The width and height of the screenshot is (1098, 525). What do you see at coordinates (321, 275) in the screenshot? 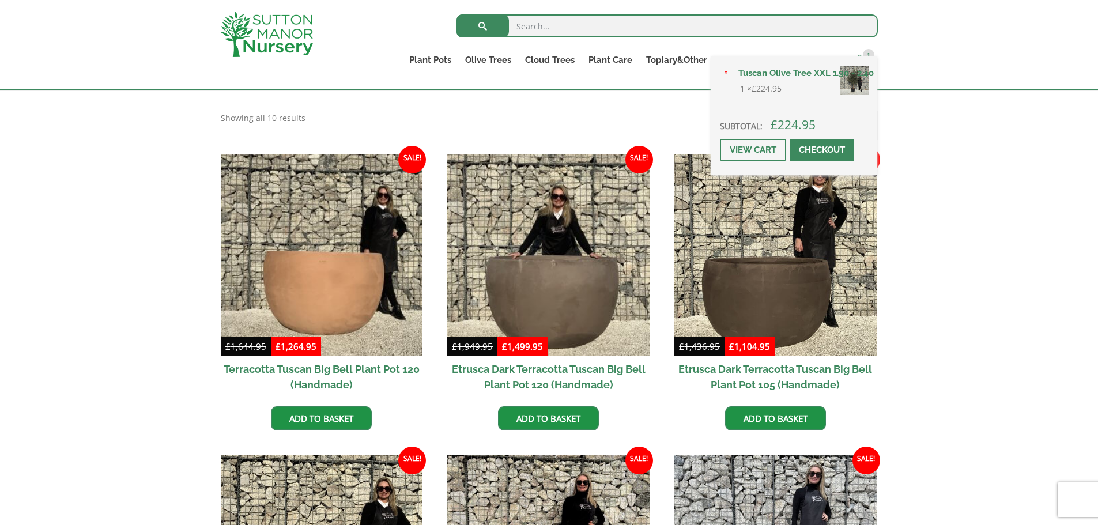
I see `a: Sale! Terracotta Tuscan Big Bell Plant Pot 120 (Handmade)` at bounding box center [321, 275].